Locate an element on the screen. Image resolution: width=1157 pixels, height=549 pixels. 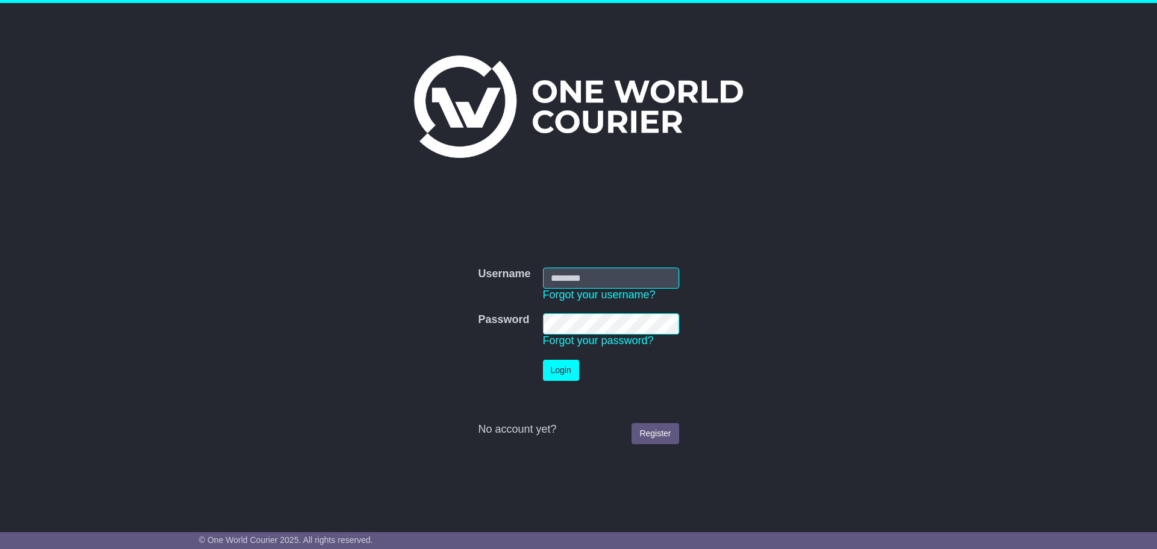
a: Register is located at coordinates (655, 433).